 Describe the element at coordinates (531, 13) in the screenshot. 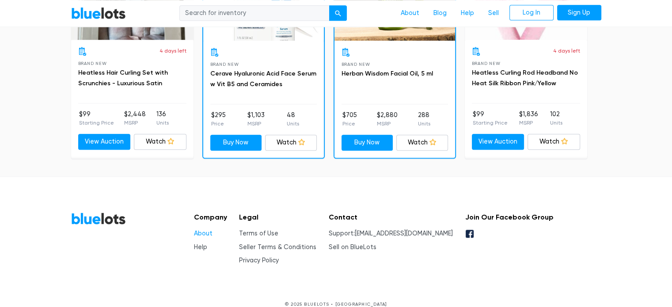

I see `a: Log In` at that location.